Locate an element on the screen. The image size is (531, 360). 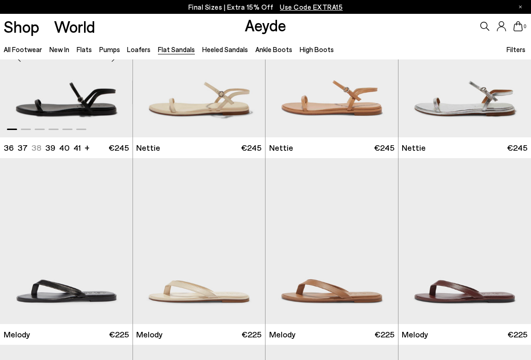
span: Navigate to /collections/ss25-final-sizes is located at coordinates (311, 7).